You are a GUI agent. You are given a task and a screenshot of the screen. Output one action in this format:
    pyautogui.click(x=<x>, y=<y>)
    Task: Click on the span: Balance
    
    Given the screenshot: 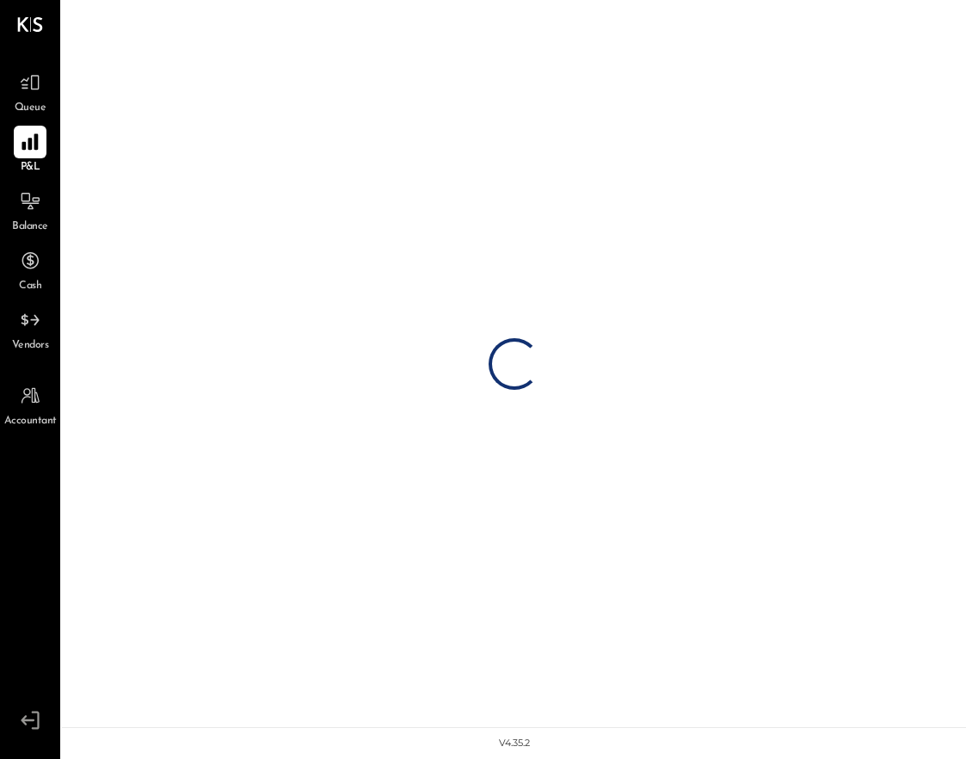 What is the action you would take?
    pyautogui.click(x=30, y=227)
    